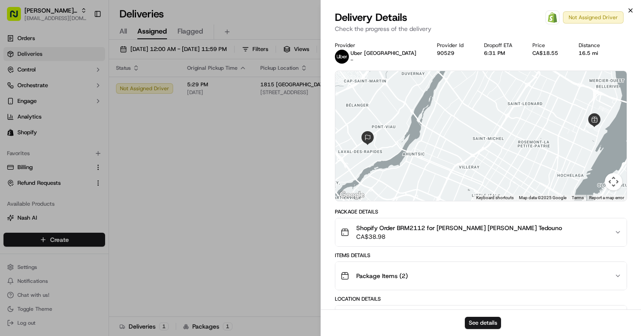 Image resolution: width=641 pixels, height=336 pixels. Describe the element at coordinates (454, 45) in the screenshot. I see `div: Provider Id` at that location.